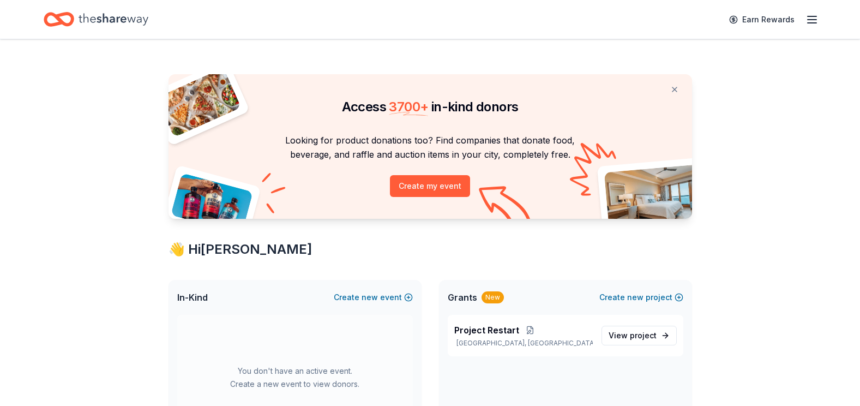 The height and width of the screenshot is (406, 860). Describe the element at coordinates (641, 297) in the screenshot. I see `button: Createnewproject` at that location.